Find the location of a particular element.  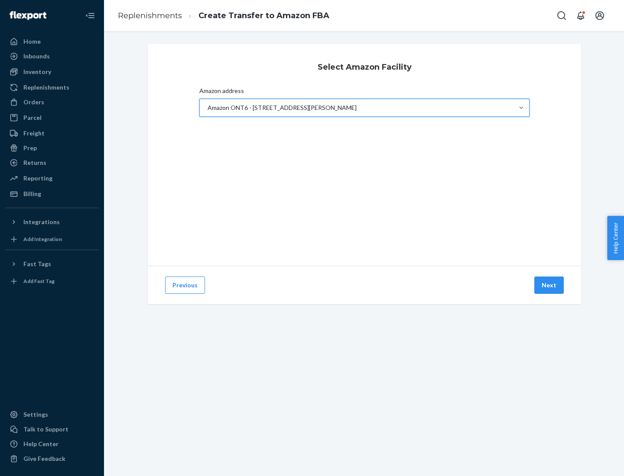

button: Close Navigation is located at coordinates (90, 16).